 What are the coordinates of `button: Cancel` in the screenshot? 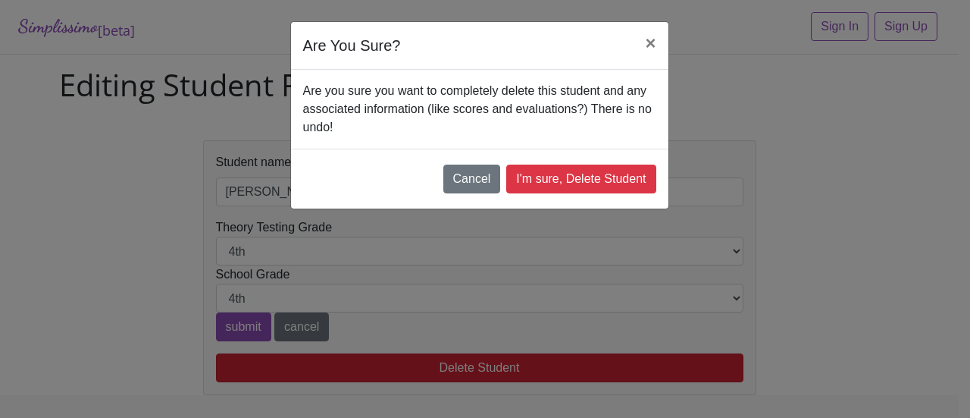 It's located at (472, 179).